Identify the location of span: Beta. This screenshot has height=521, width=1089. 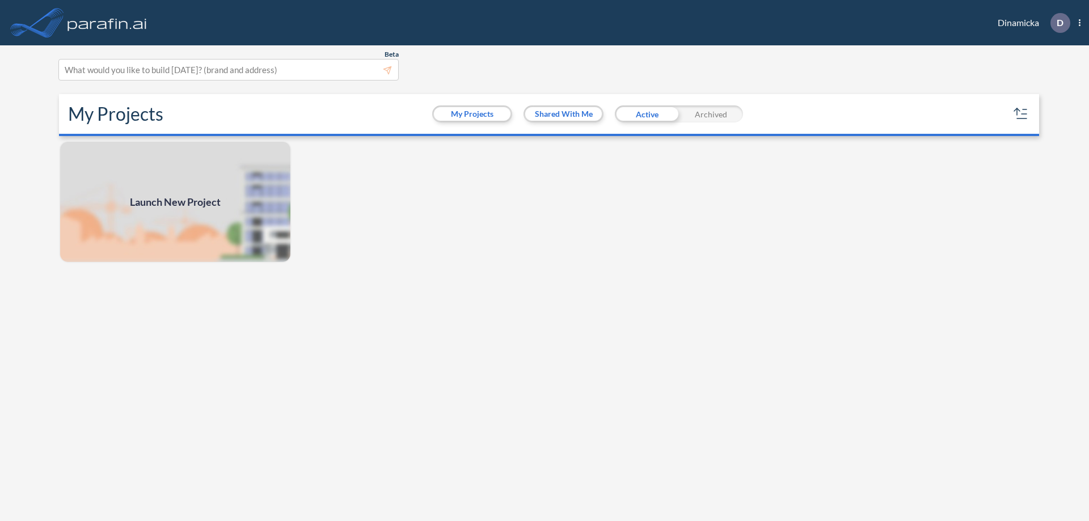
(391, 54).